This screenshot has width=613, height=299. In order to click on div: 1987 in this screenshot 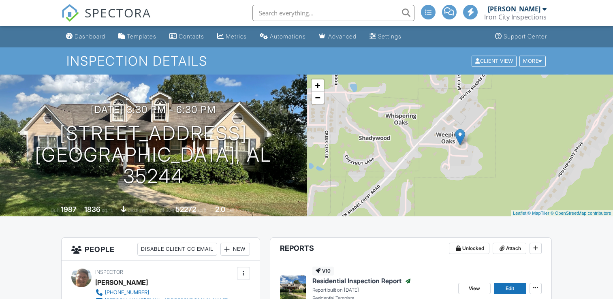, I will do `click(68, 209)`.